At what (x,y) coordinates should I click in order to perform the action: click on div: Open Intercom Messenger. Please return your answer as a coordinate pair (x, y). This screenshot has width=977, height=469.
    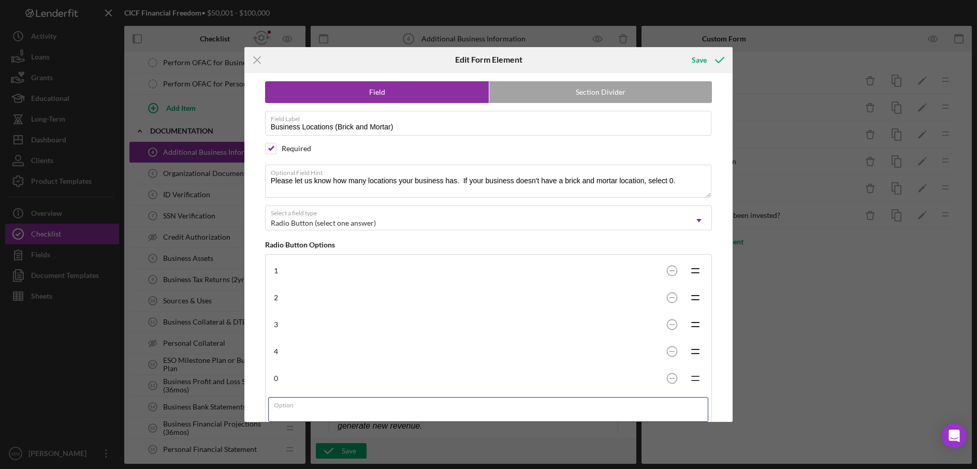
    Looking at the image, I should click on (954, 436).